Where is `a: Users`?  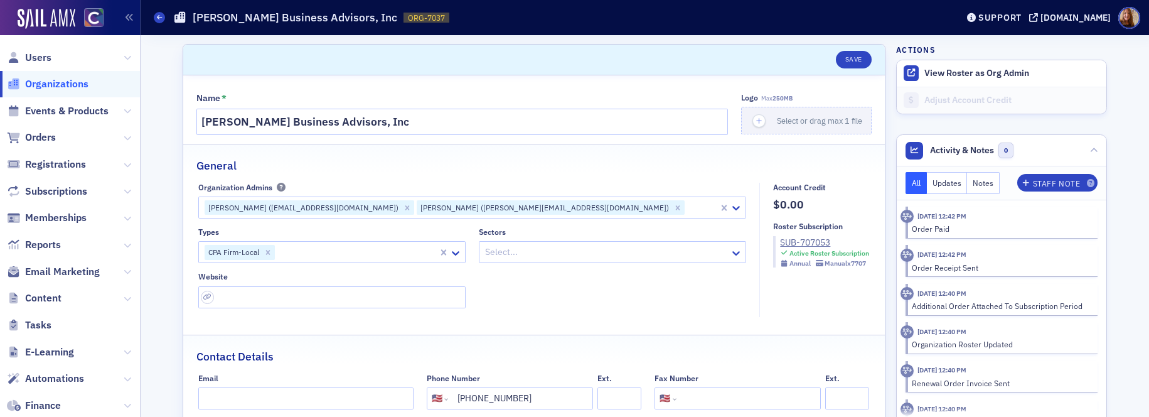 a: Users is located at coordinates (29, 58).